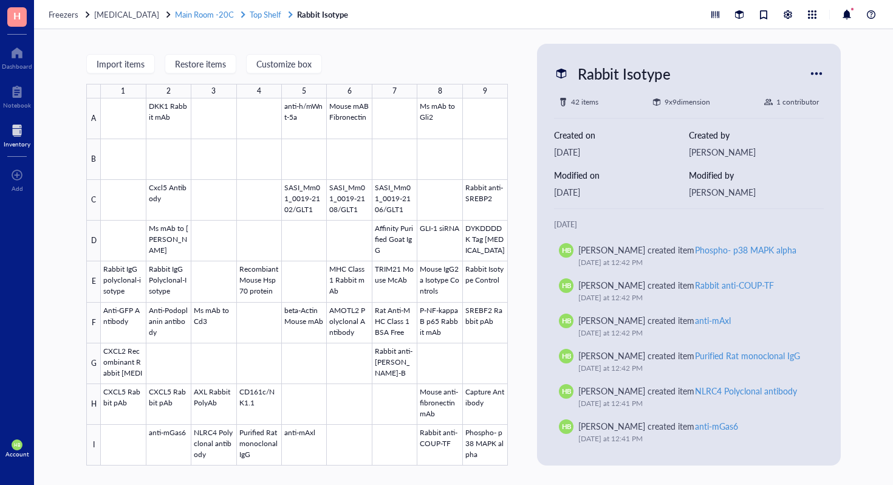 Image resolution: width=893 pixels, height=485 pixels. What do you see at coordinates (200, 64) in the screenshot?
I see `span: Restore items` at bounding box center [200, 64].